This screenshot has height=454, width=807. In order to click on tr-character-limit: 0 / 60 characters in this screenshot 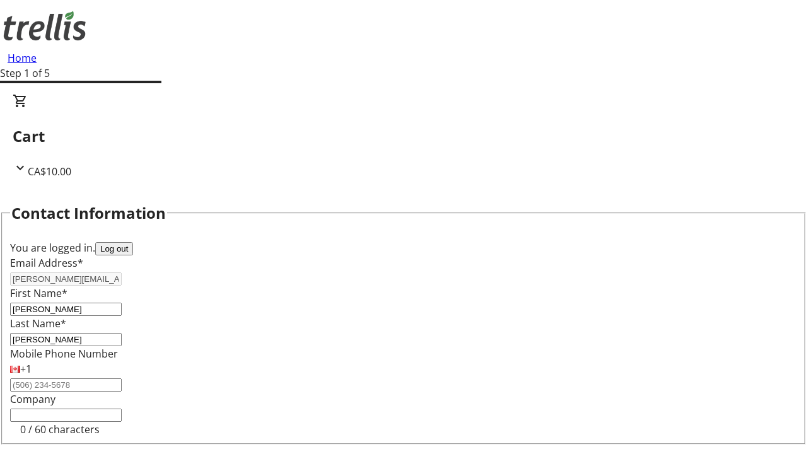, I will do `click(60, 429)`.